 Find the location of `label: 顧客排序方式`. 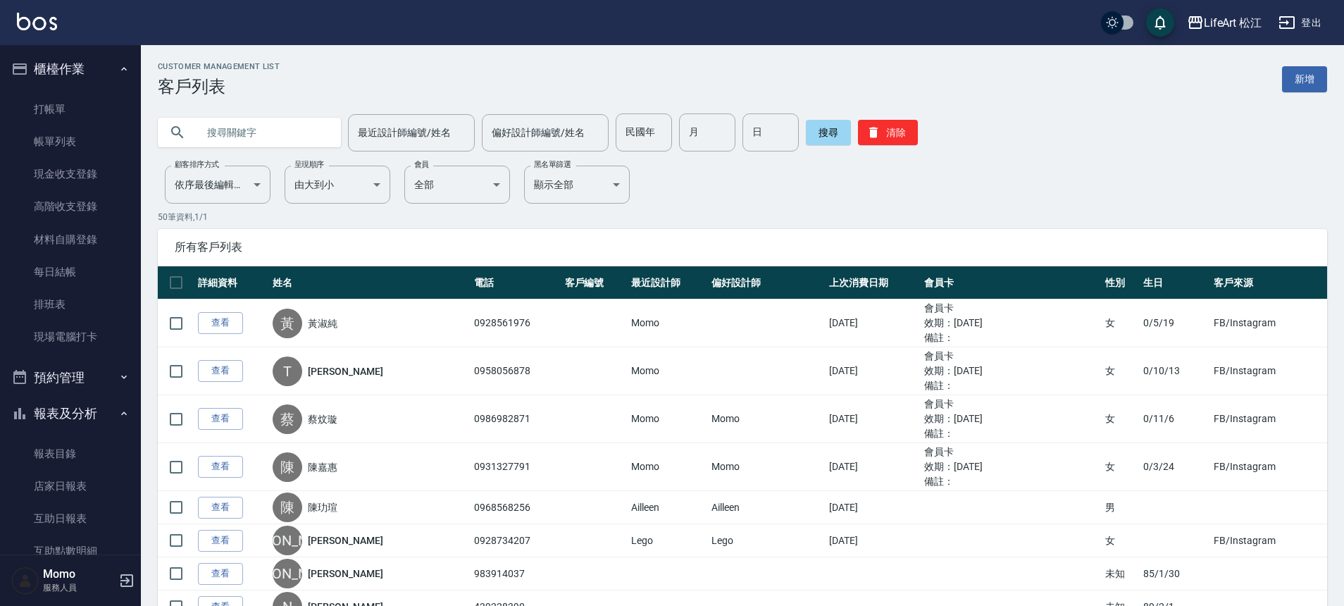

label: 顧客排序方式 is located at coordinates (197, 164).